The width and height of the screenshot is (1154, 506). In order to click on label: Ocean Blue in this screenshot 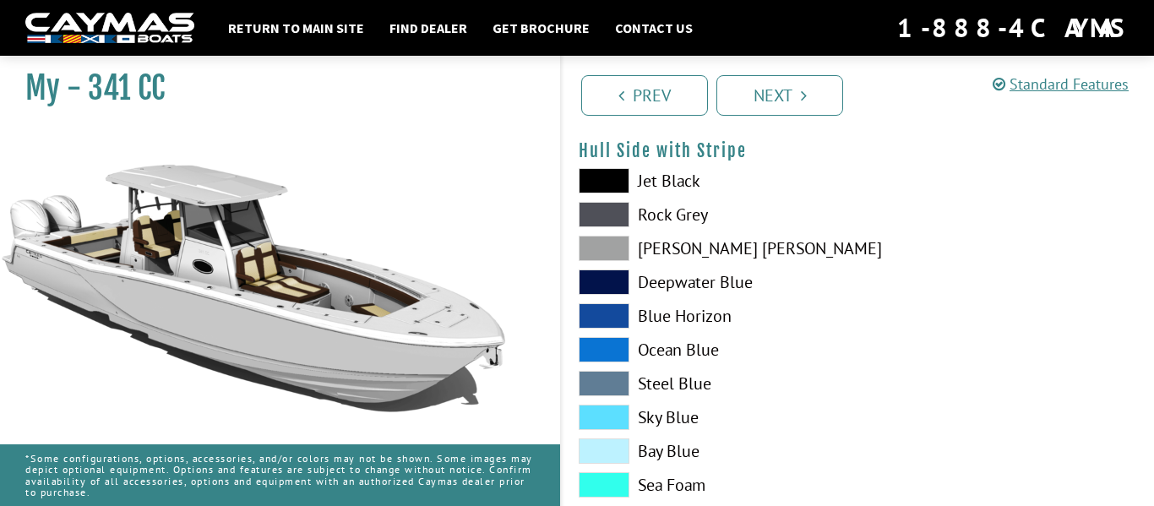, I will do `click(710, 350)`.